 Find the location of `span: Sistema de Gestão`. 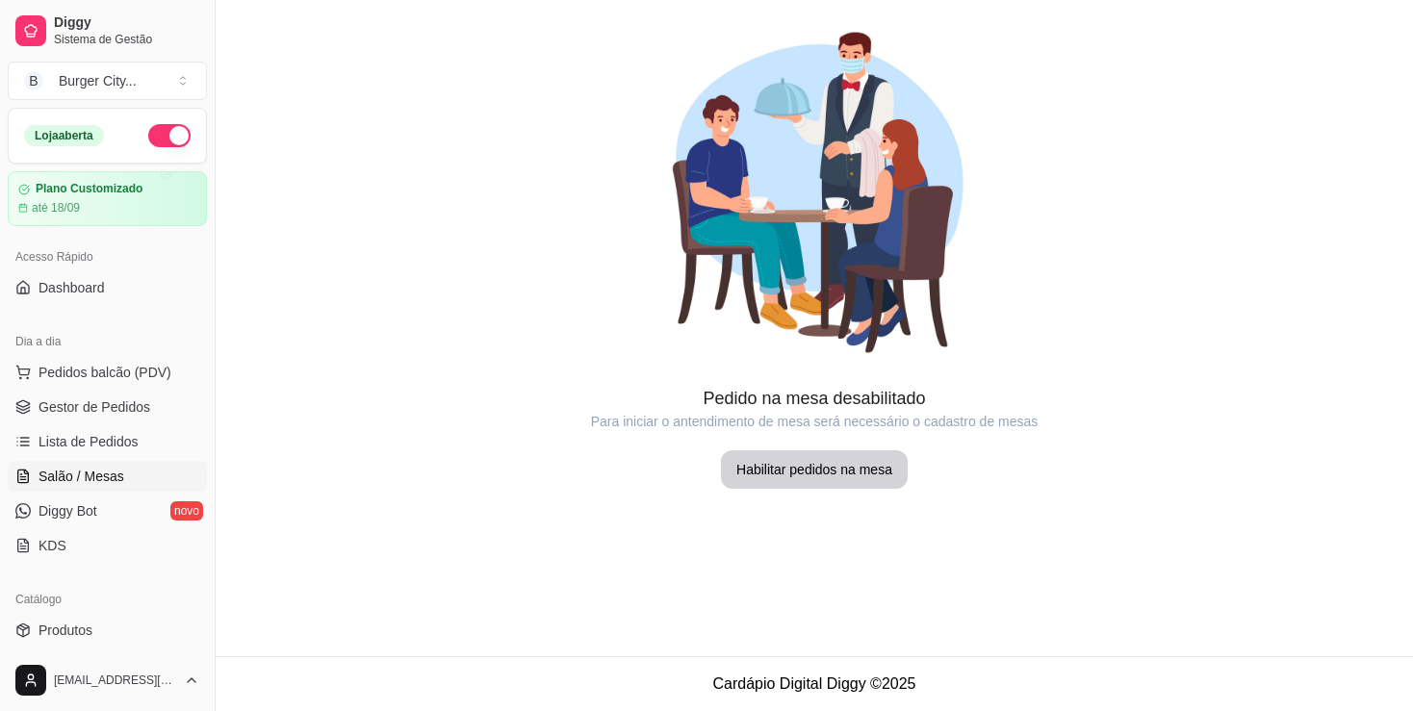

span: Sistema de Gestão is located at coordinates (126, 39).